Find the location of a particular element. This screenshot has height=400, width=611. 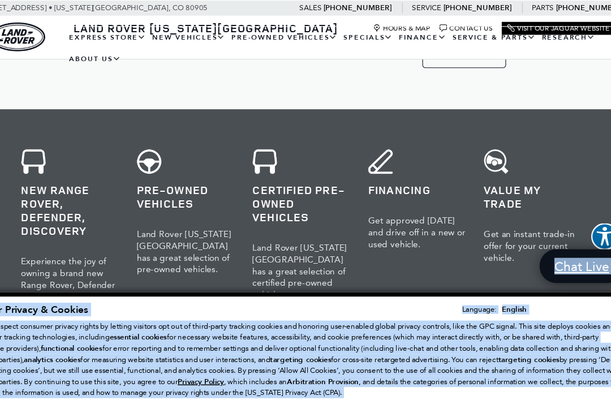

div: Language: is located at coordinates (470, 284).